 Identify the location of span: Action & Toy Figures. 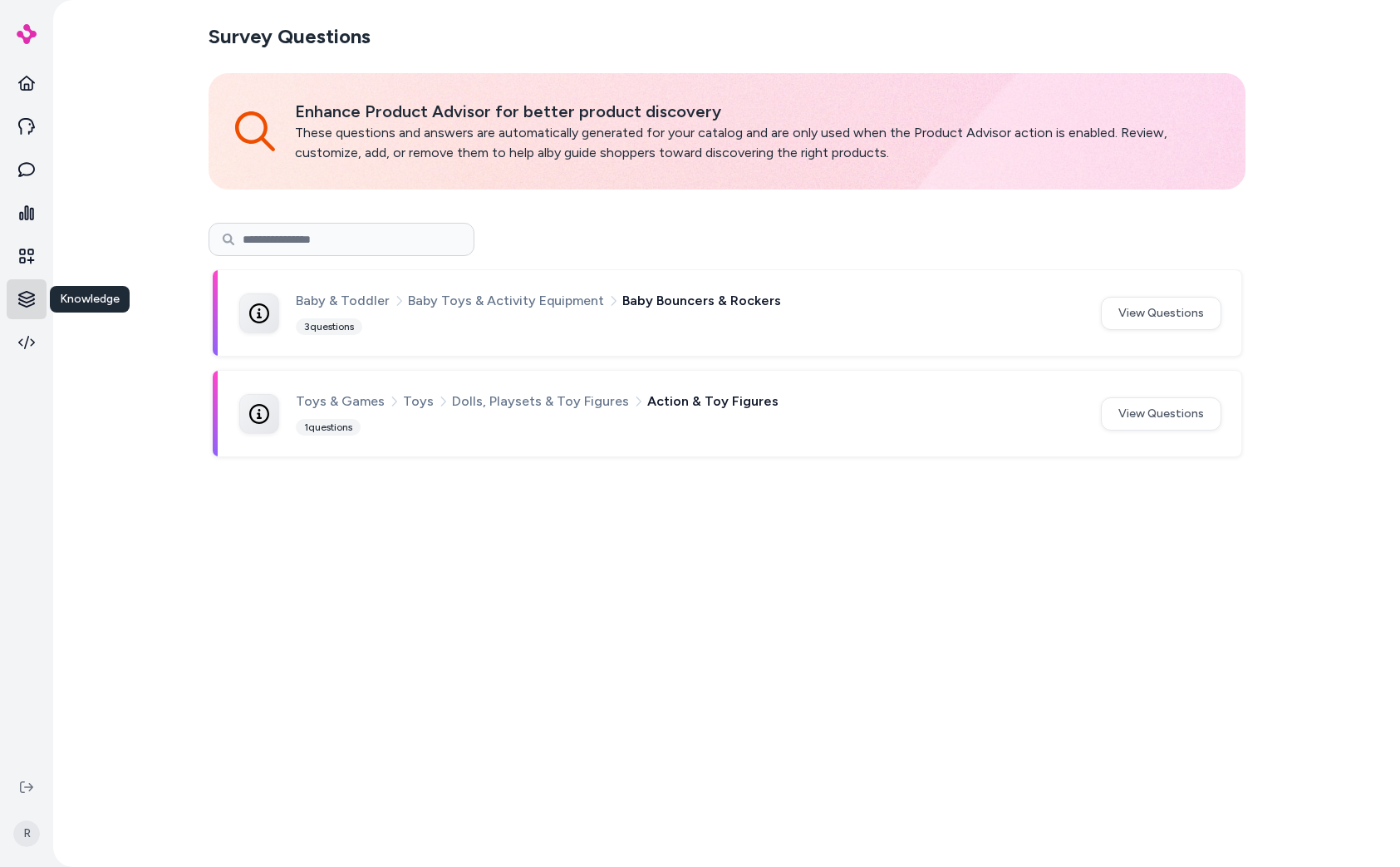
(713, 402).